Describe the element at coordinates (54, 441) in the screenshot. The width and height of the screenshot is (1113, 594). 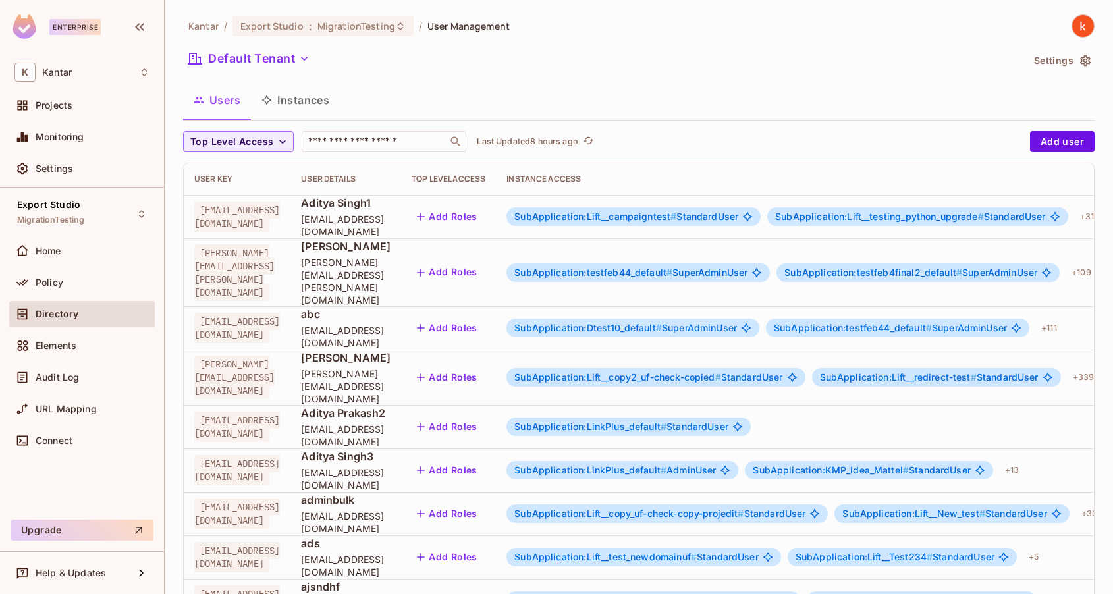
I see `span: Connect` at that location.